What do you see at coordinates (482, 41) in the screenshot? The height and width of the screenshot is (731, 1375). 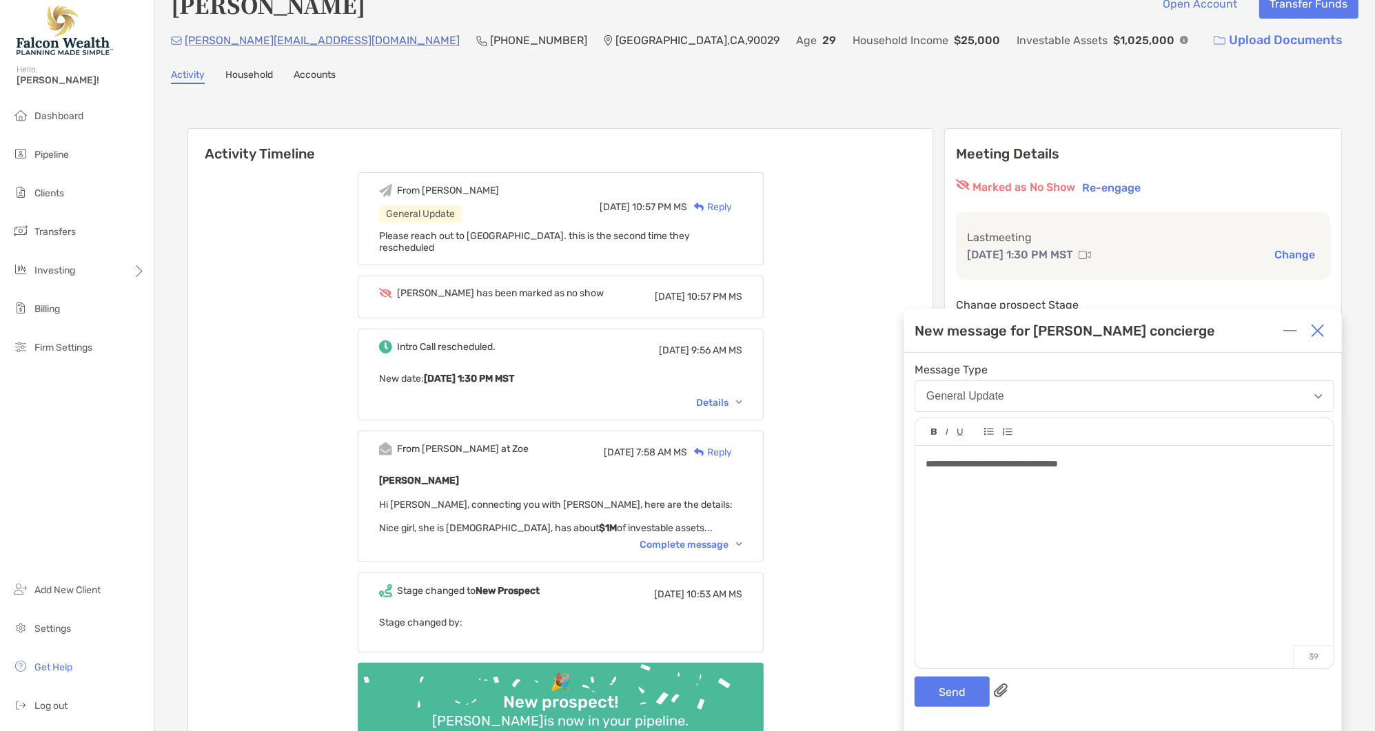 I see `img: Phone Icon` at bounding box center [482, 41].